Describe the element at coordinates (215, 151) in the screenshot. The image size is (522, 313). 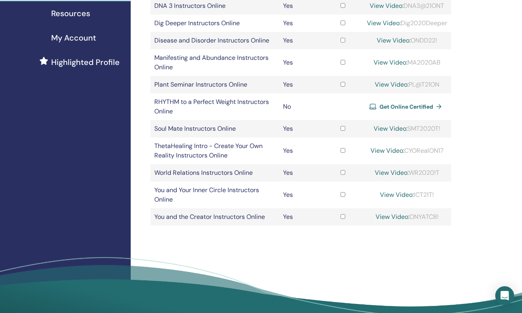
I see `td: ThetaHealing Intro - Create Your Own Reality Instructors Online` at that location.